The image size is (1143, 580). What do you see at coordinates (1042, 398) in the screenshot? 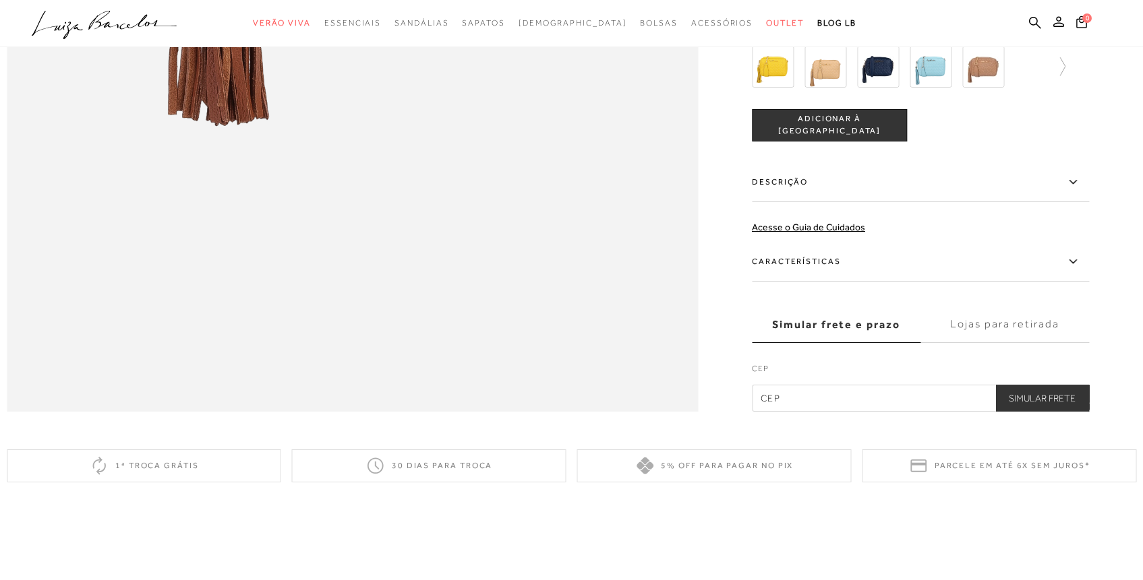
I see `button: Simular Frete` at bounding box center [1042, 398].